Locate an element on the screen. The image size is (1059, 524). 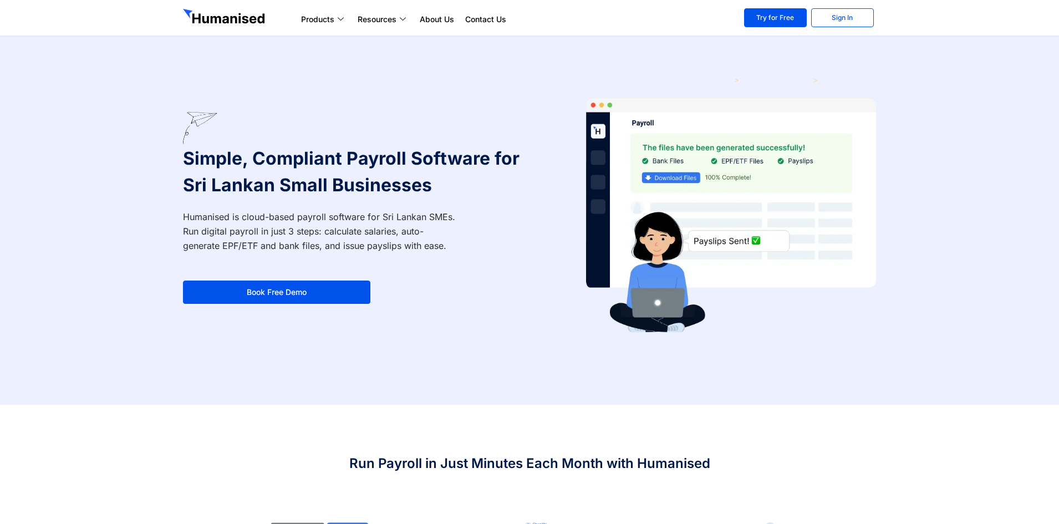
p: Humanised is cloud-based payroll software for Sri Lankan SMEs. Run digital payroll in just 3 step... is located at coordinates (319, 231).